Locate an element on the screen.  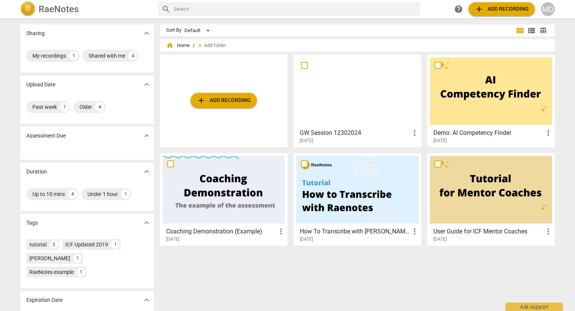
span: help is located at coordinates (459, 9).